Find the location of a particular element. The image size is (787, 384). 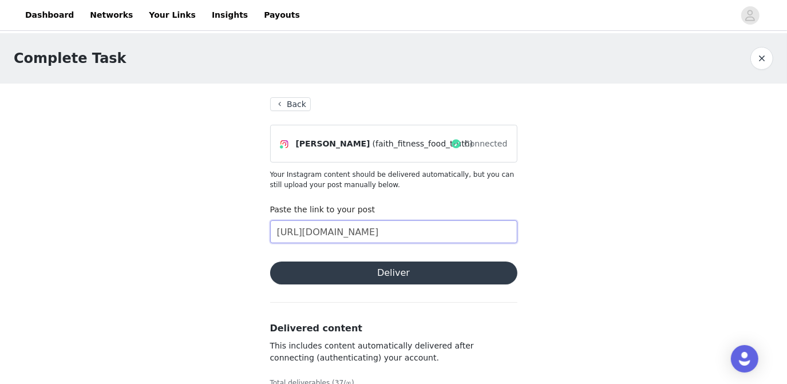

div: Open Intercom Messenger is located at coordinates (744, 359).